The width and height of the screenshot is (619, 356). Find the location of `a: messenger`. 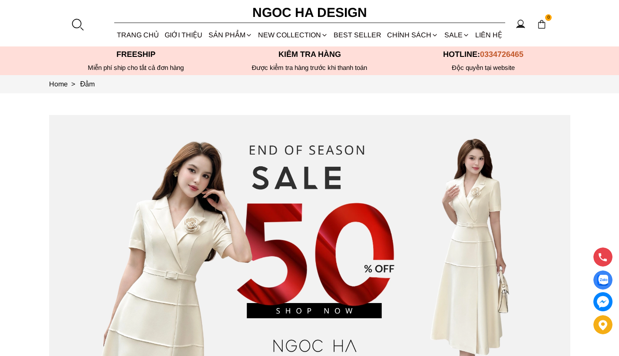

a: messenger is located at coordinates (603, 302).